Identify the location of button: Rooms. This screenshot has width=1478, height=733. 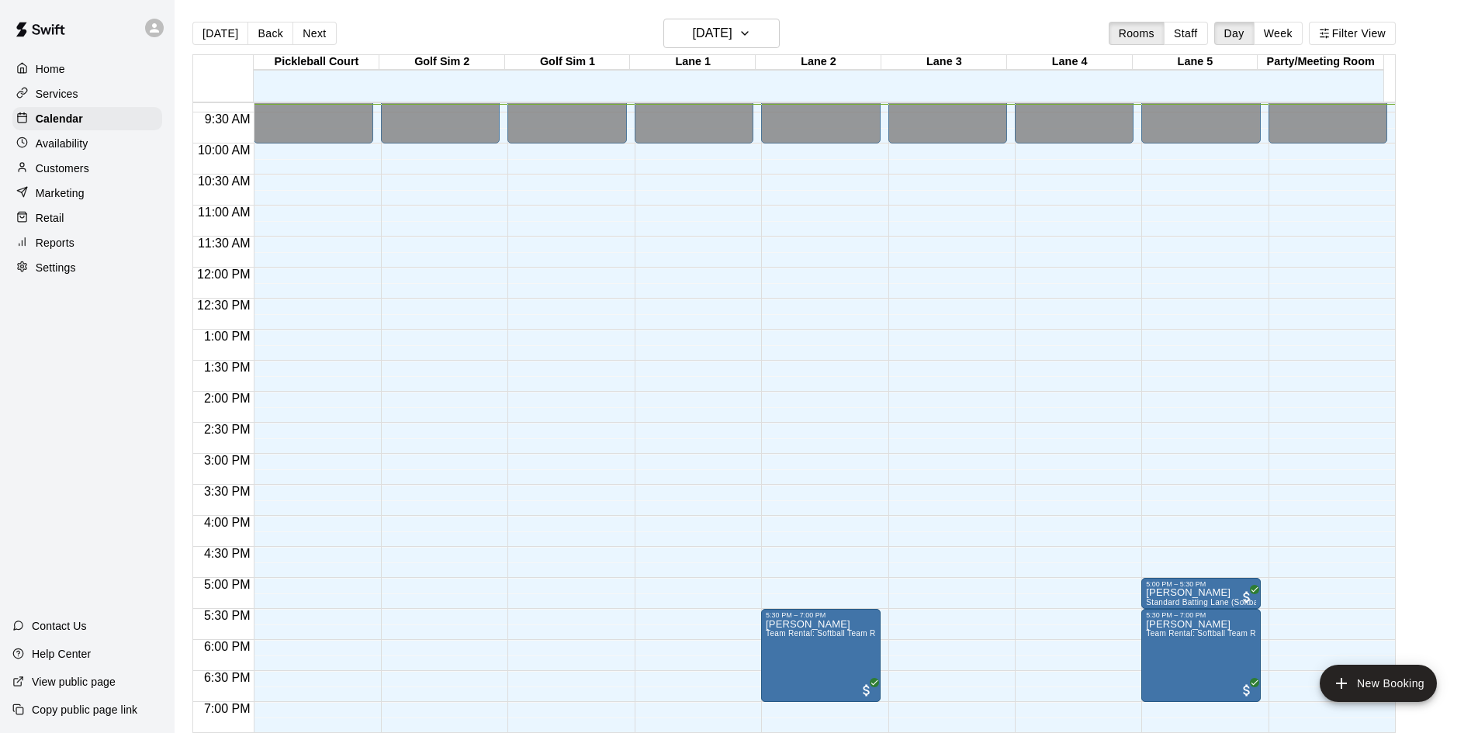
(1137, 33).